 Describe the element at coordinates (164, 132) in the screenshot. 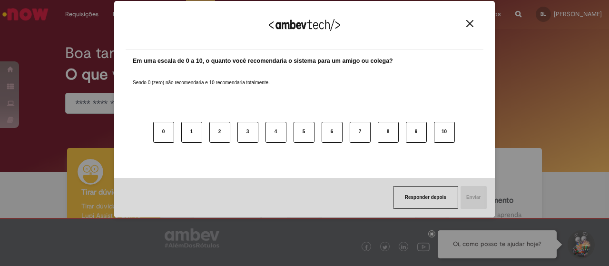

I see `button: 0` at that location.